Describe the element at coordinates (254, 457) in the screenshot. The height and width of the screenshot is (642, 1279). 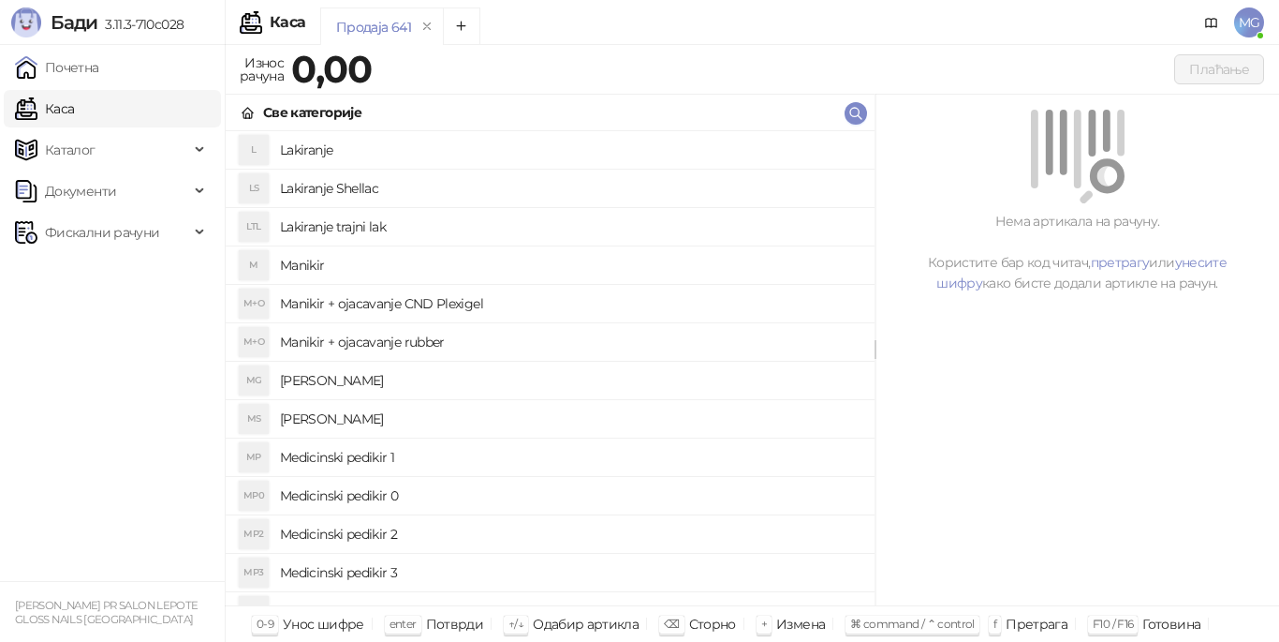
I see `div: MP` at that location.